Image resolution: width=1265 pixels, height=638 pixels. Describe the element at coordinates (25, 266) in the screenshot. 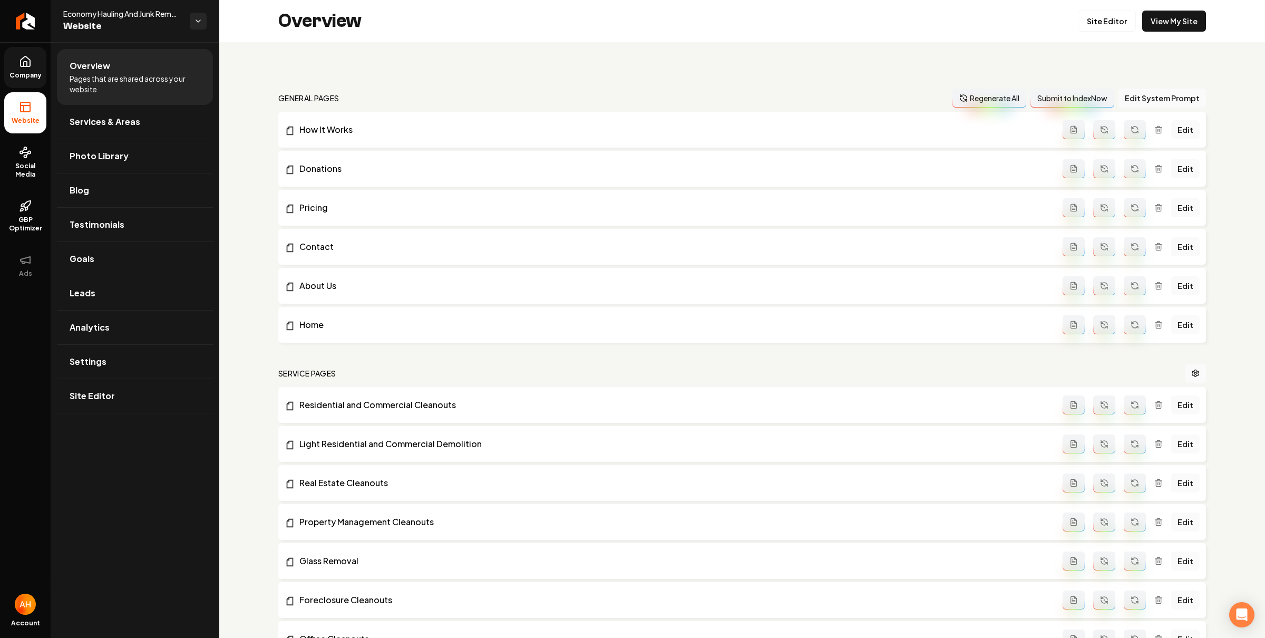

I see `button: Ads` at that location.